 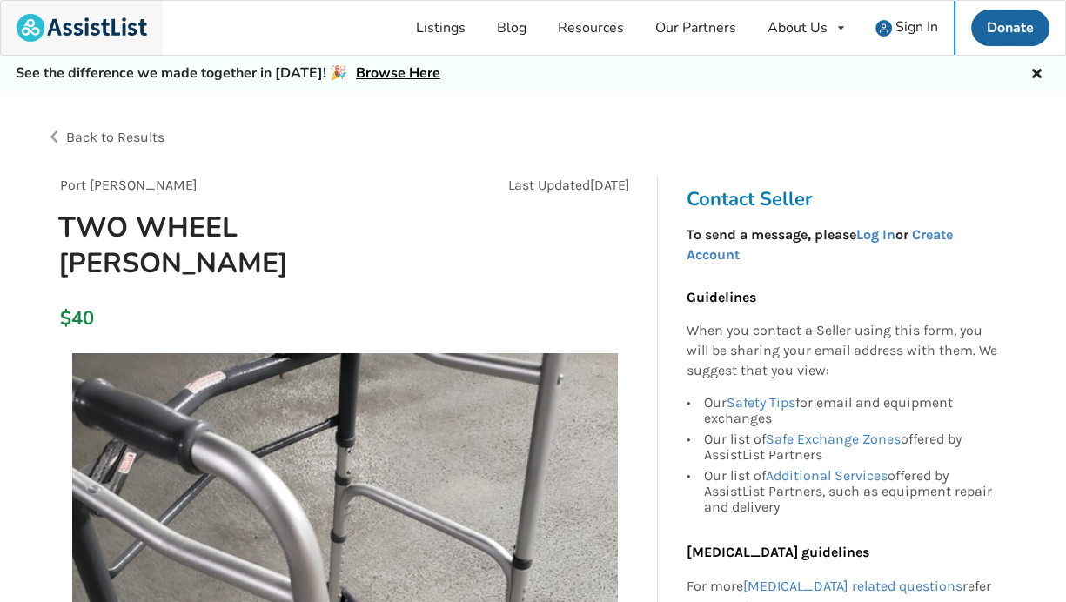 I want to click on div: $40, so click(x=64, y=318).